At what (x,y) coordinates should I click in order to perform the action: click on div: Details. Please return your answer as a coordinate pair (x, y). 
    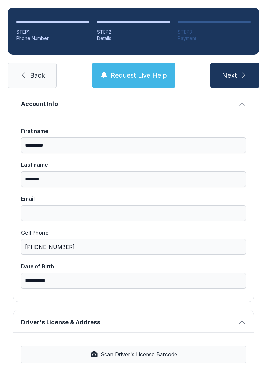
    Looking at the image, I should click on (133, 38).